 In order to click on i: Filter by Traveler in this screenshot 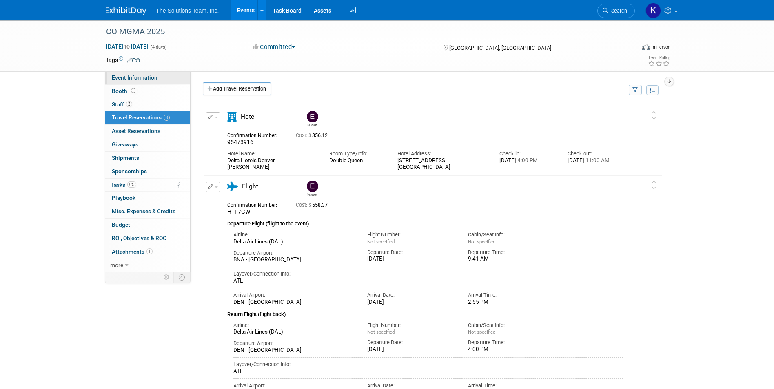, I will do `click(635, 90)`.